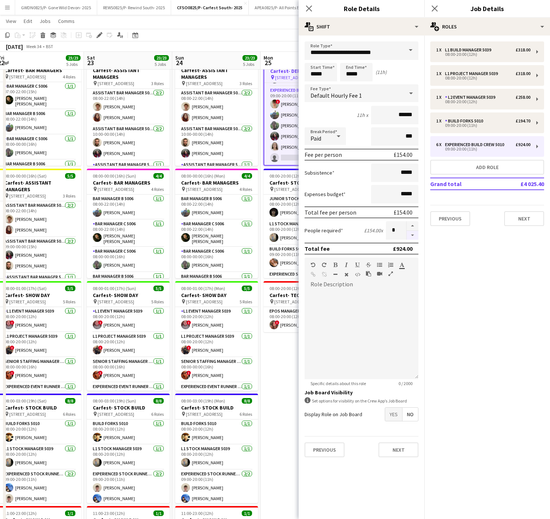 The image size is (550, 519). Describe the element at coordinates (335, 274) in the screenshot. I see `button: Horizontal Line` at that location.